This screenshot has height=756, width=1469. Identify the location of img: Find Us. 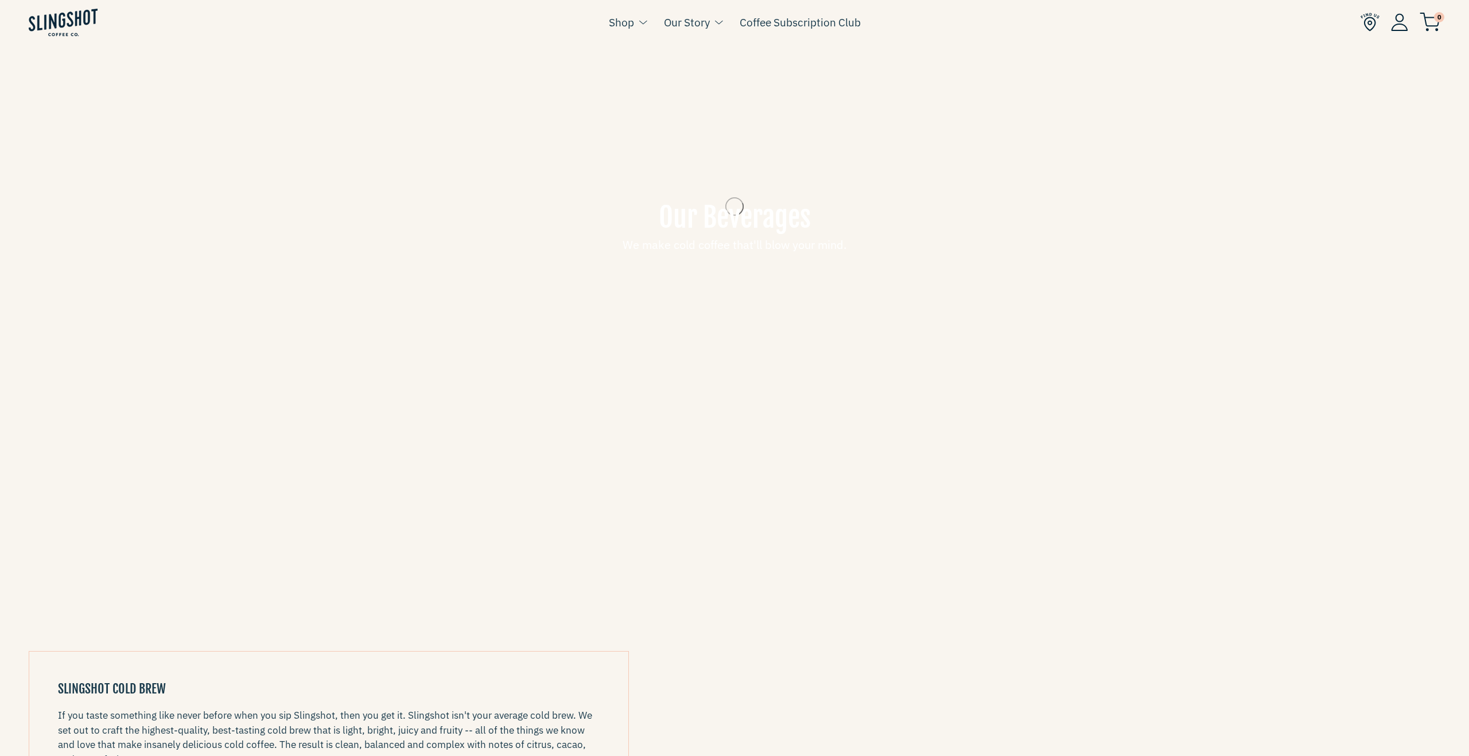
(1369, 22).